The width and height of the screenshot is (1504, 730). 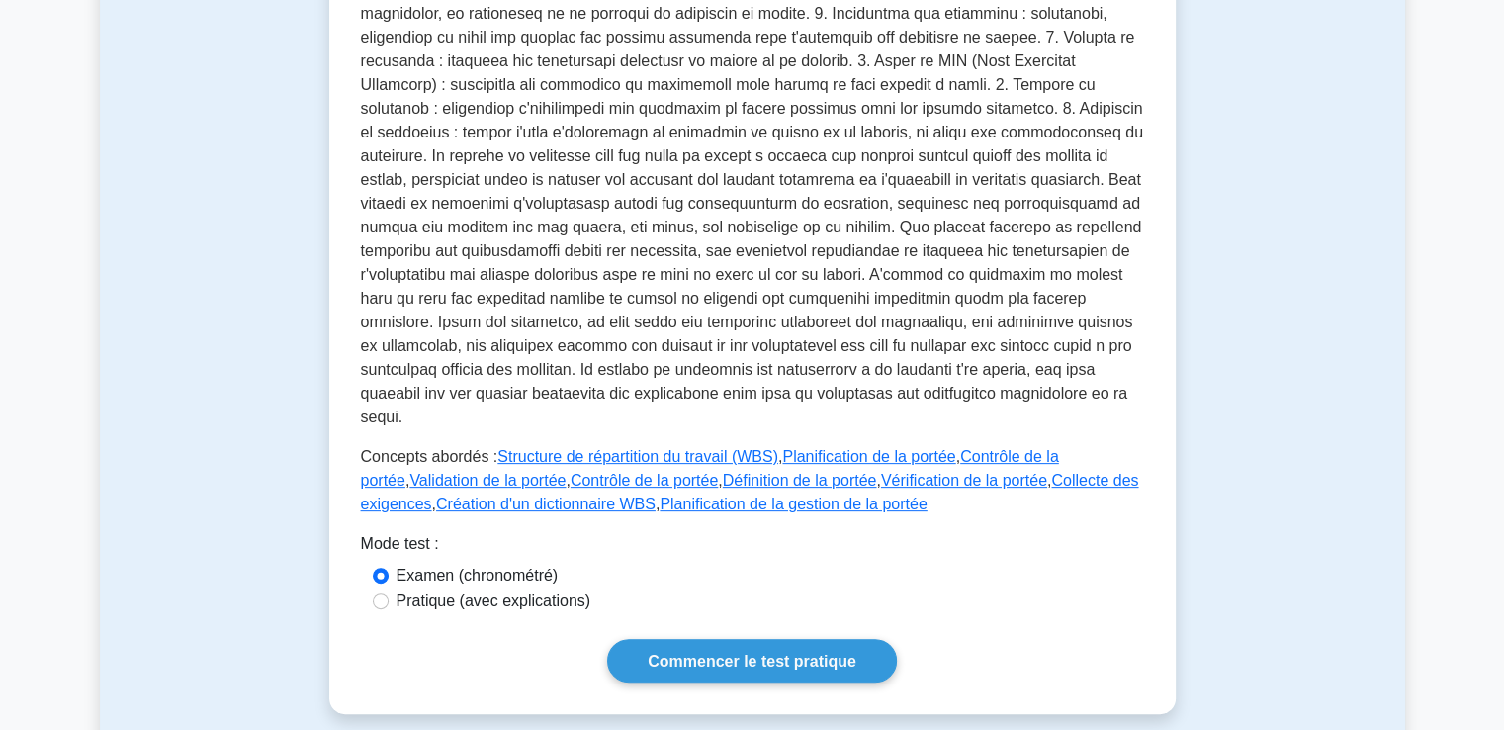 What do you see at coordinates (964, 479) in the screenshot?
I see `a: Vérification de la portée` at bounding box center [964, 479].